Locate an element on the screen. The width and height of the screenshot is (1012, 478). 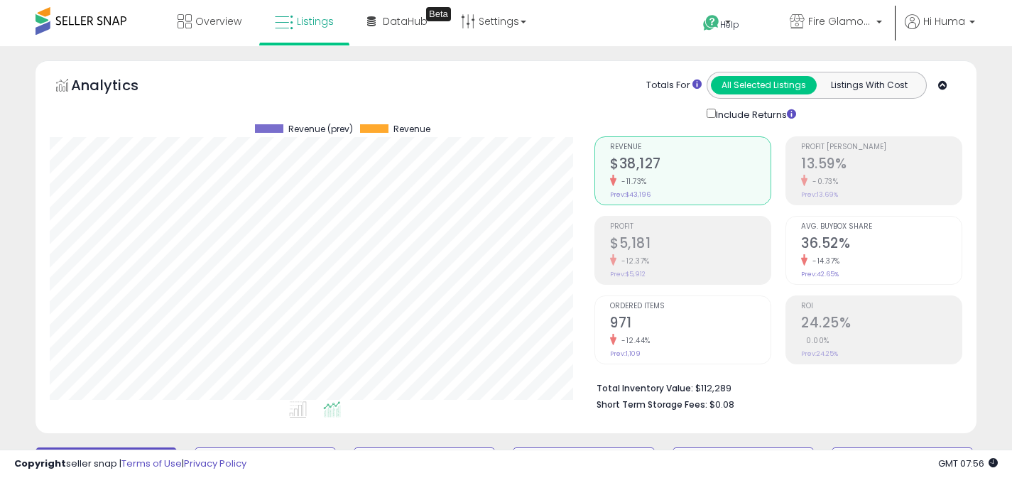
a: Help is located at coordinates (729, 25).